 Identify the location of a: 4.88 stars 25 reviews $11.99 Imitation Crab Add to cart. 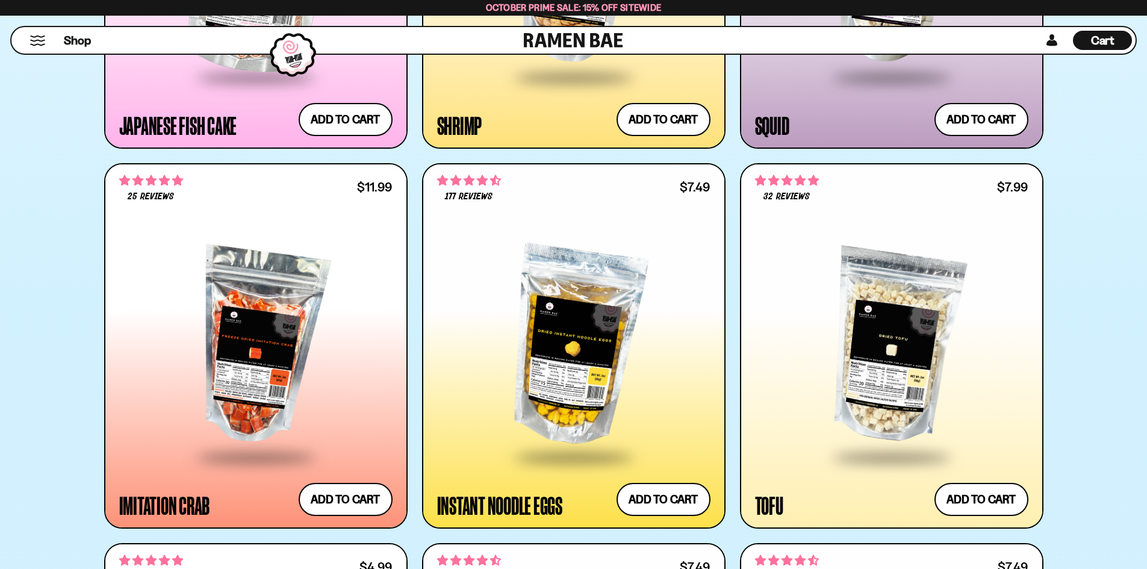
(256, 346).